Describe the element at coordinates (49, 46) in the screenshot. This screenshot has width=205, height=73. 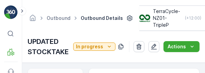
I see `p: UPDATED STOCKTAKE` at that location.